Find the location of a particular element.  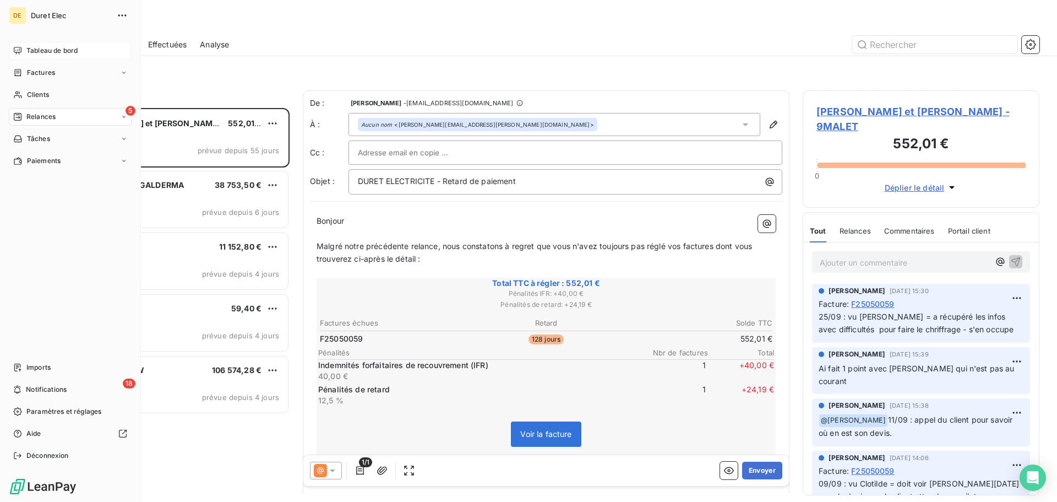

span: Pénalités is located at coordinates (480, 352).